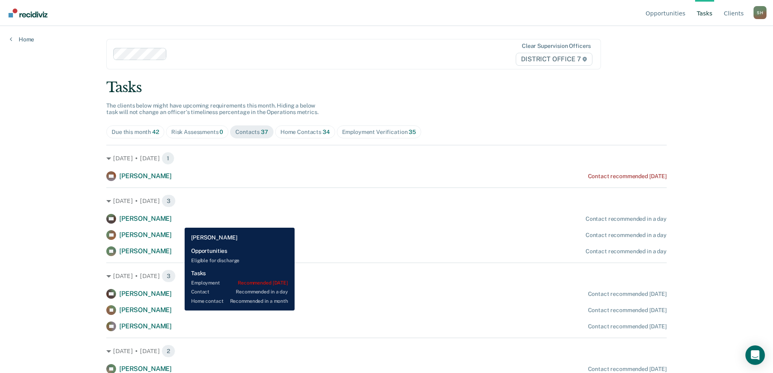 The height and width of the screenshot is (373, 773). What do you see at coordinates (28, 13) in the screenshot?
I see `img: Recidiviz` at bounding box center [28, 13].